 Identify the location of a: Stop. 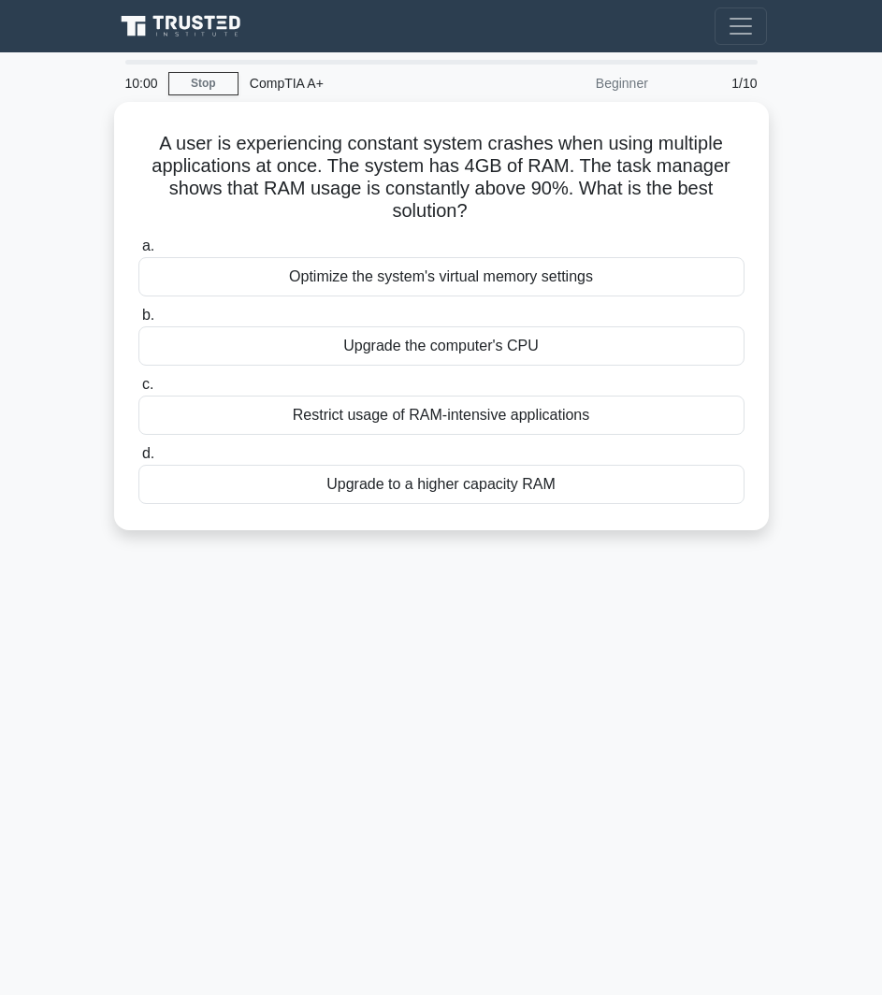
(203, 83).